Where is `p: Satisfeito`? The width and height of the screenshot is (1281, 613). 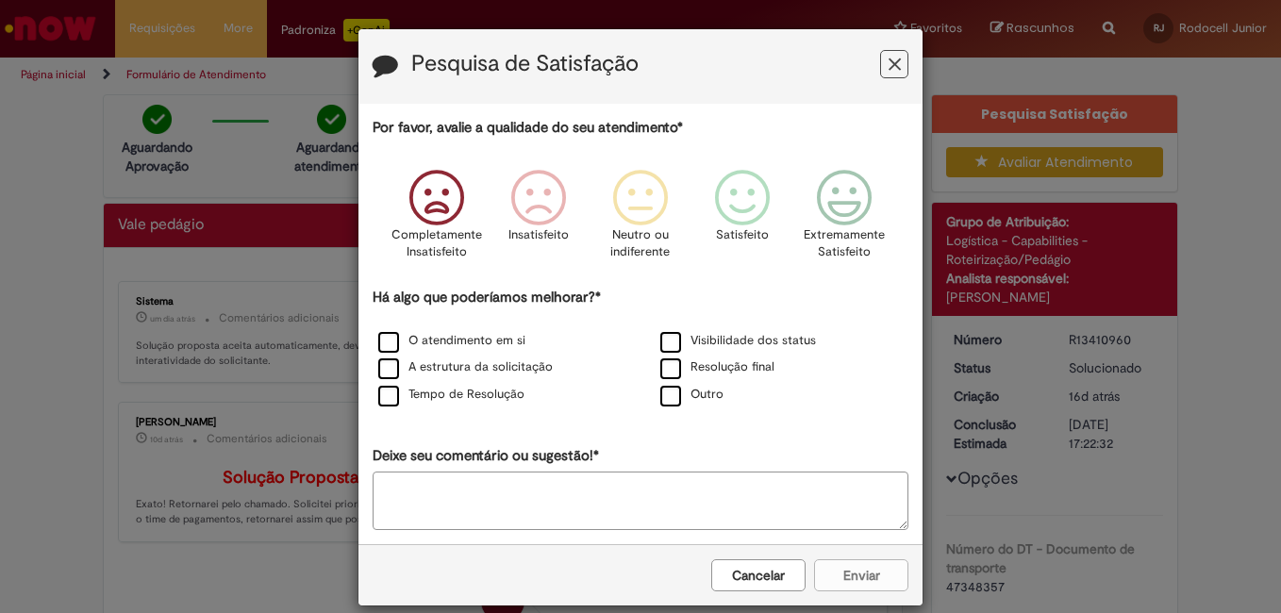 p: Satisfeito is located at coordinates (742, 235).